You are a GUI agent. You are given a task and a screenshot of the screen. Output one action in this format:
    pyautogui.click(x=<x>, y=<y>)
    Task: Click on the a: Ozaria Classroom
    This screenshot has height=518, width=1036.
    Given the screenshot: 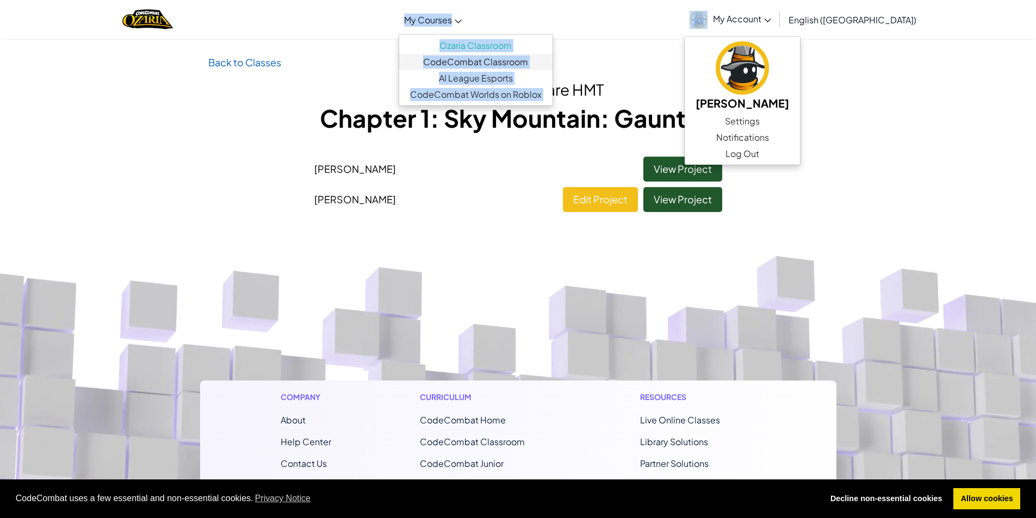 What is the action you would take?
    pyautogui.click(x=476, y=46)
    